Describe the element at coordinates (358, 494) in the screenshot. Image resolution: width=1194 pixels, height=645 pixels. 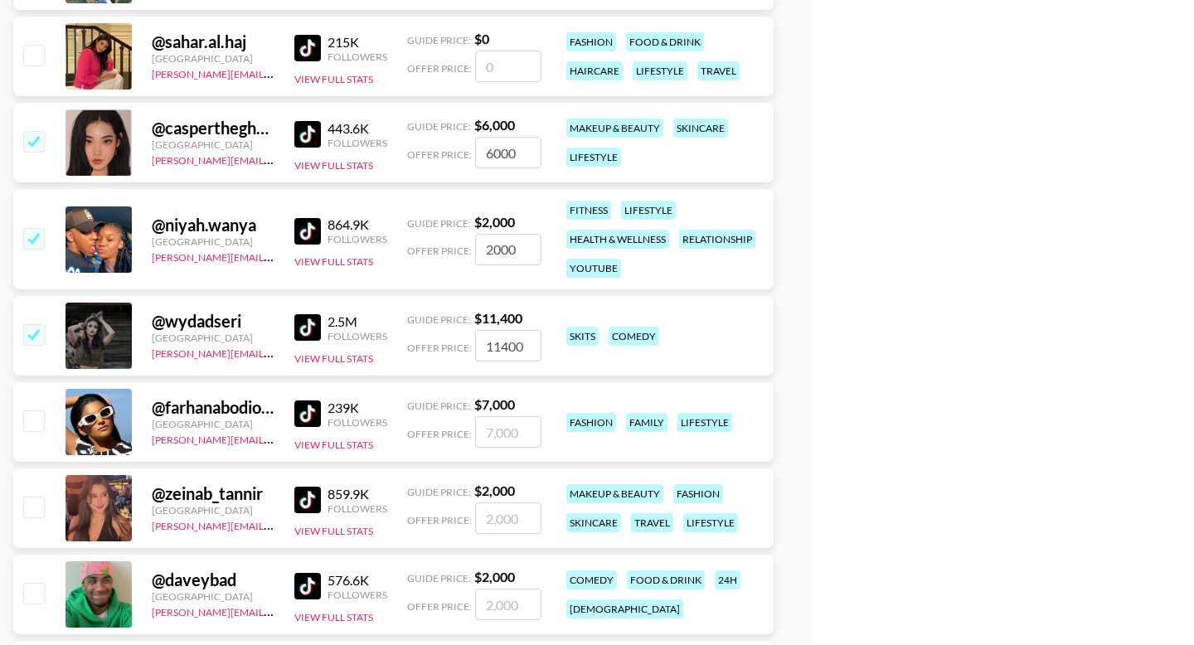
I see `div: 859.9K` at that location.